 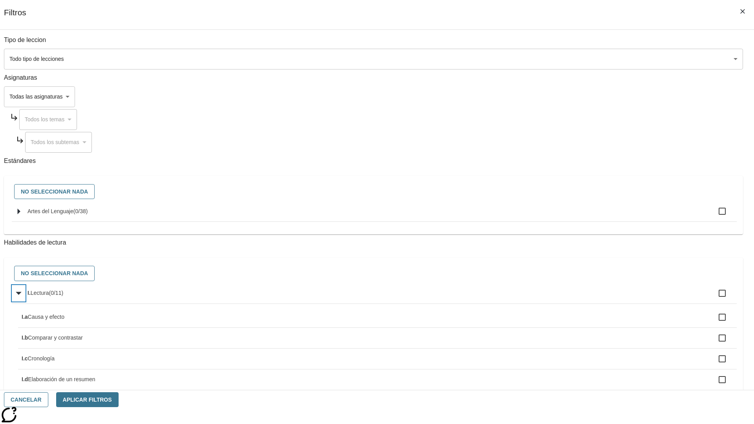 What do you see at coordinates (743, 11) in the screenshot?
I see `button: Cerrar los filtros del Menú lateral` at bounding box center [743, 11].